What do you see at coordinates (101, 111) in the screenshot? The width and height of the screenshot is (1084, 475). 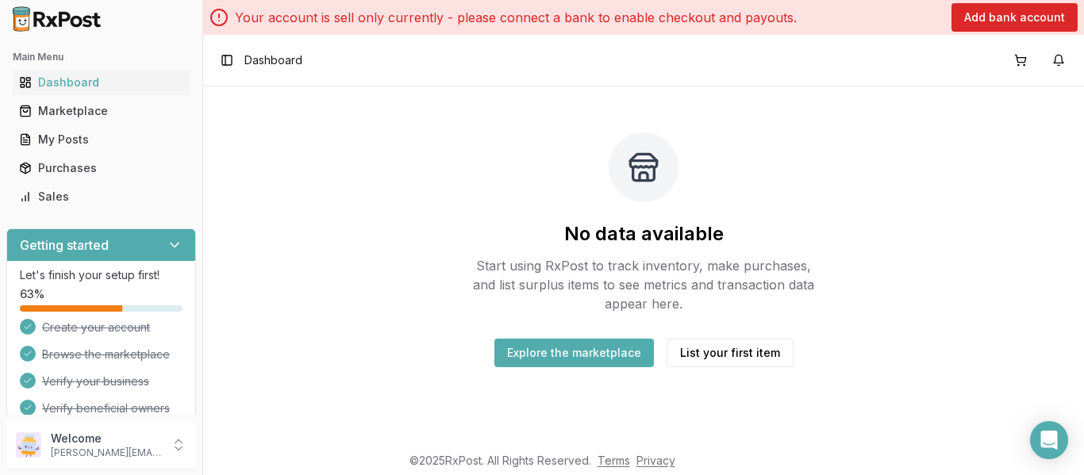 I see `div: Marketplace` at bounding box center [101, 111].